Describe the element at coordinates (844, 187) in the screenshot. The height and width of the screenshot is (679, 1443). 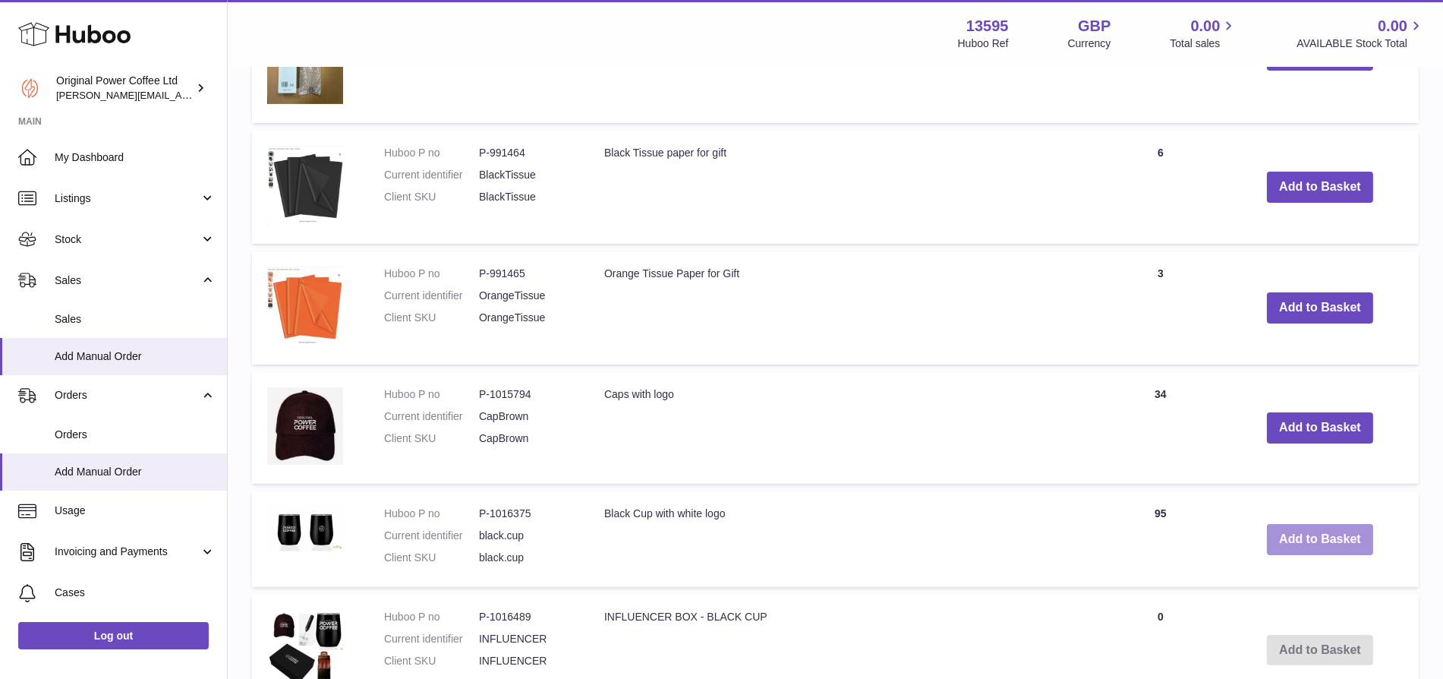
I see `td: Black Tissue paper for gift` at that location.